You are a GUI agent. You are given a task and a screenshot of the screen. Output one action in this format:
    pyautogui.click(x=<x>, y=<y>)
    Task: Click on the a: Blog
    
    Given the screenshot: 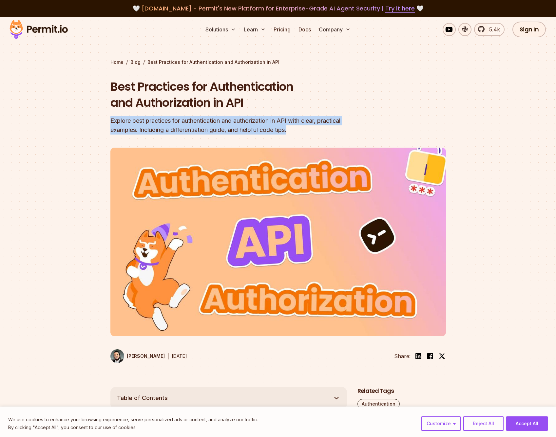 What is the action you would take?
    pyautogui.click(x=135, y=62)
    